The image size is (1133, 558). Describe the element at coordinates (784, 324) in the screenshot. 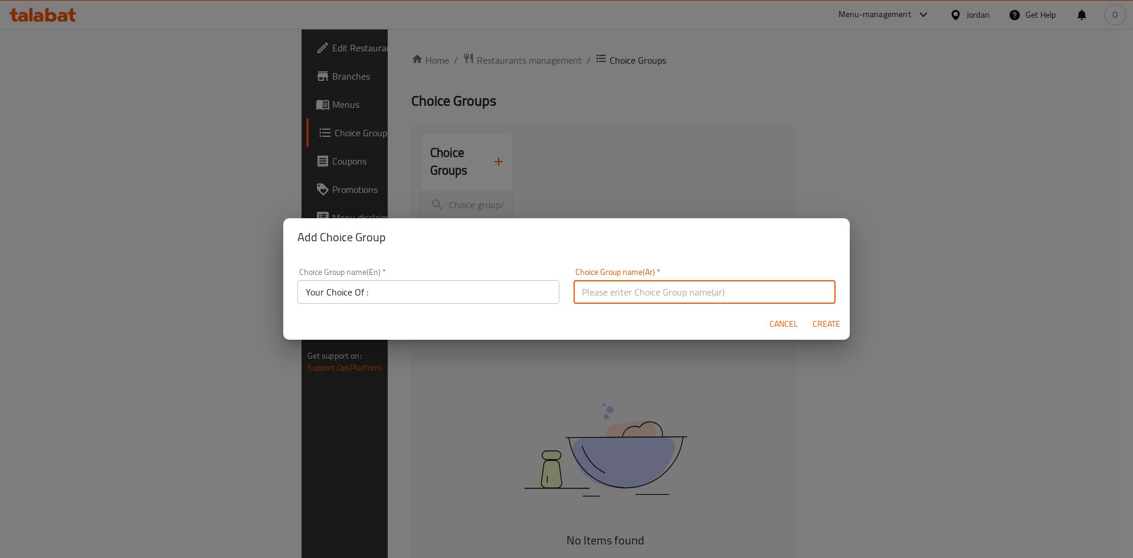

I see `button: Cancel` at that location.